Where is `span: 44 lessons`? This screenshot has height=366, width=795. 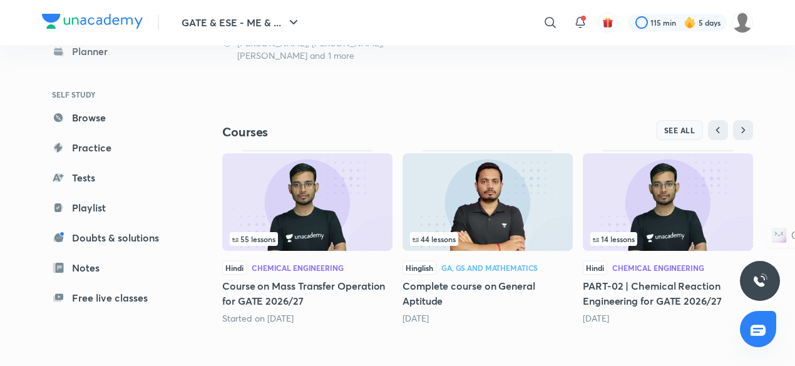
span: 44 lessons is located at coordinates (434, 239).